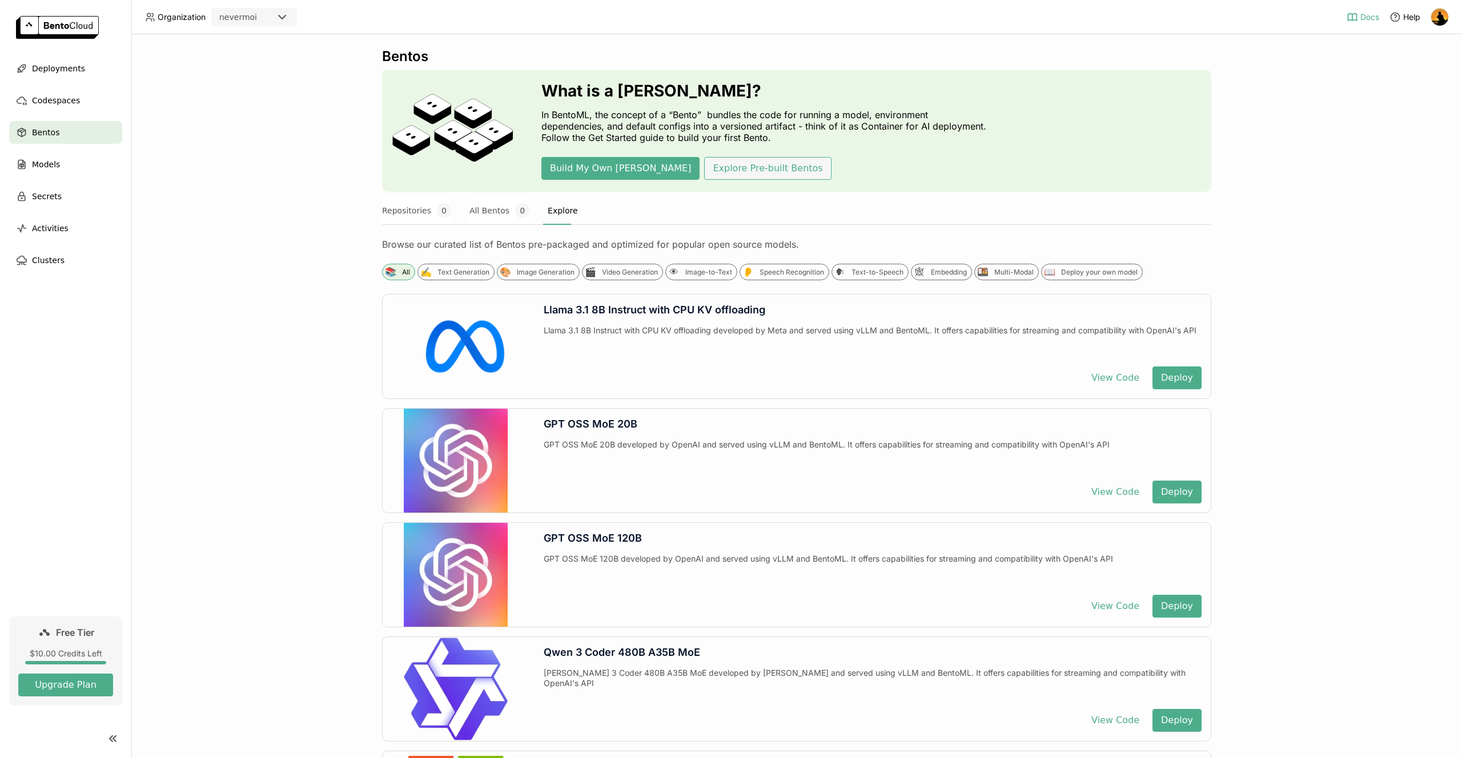 This screenshot has width=1462, height=758. Describe the element at coordinates (1099, 272) in the screenshot. I see `div: Deploy your own model` at that location.